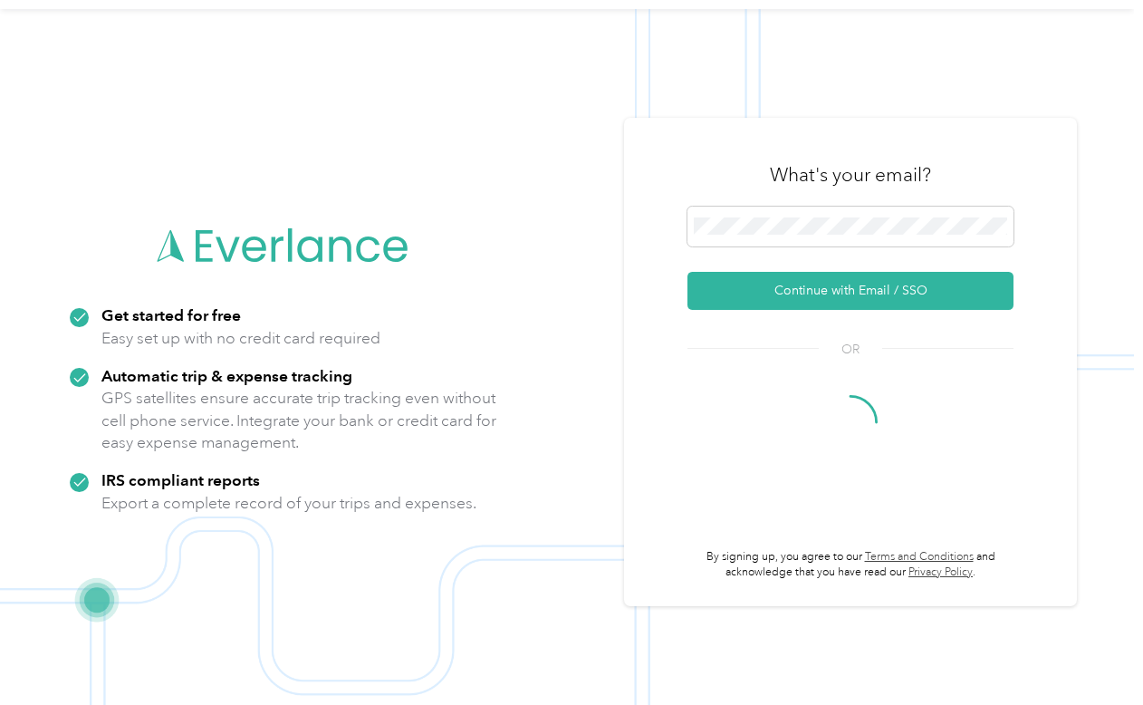 The width and height of the screenshot is (1143, 705). What do you see at coordinates (241, 338) in the screenshot?
I see `p: Easy set up with no credit card required` at bounding box center [241, 338].